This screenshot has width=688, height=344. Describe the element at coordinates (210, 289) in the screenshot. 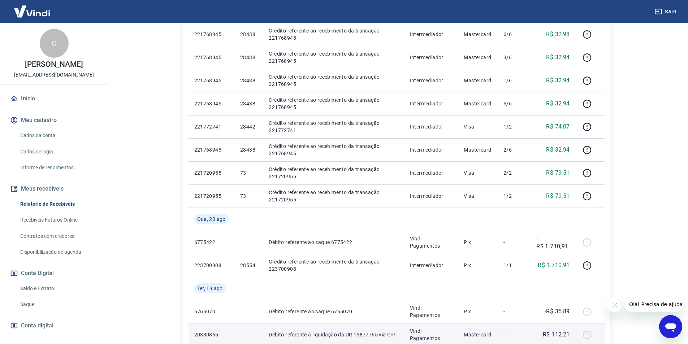

I see `span: Ter, 19 ago` at that location.